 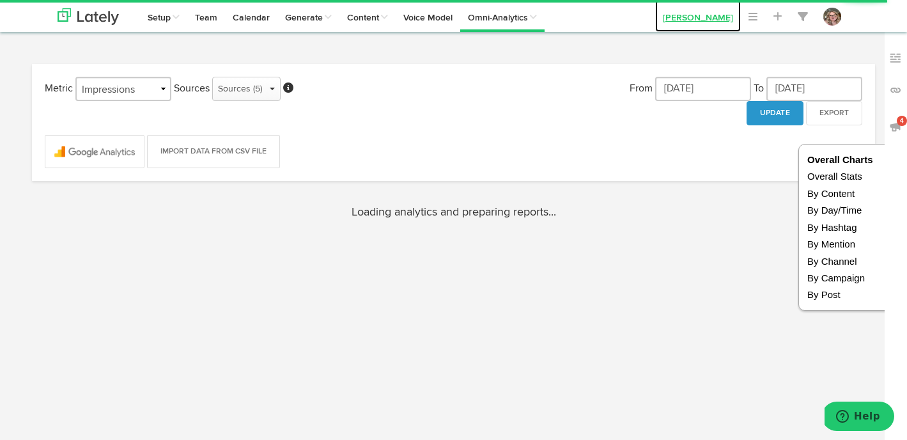 I want to click on img: keywords_off.svg, so click(x=896, y=58).